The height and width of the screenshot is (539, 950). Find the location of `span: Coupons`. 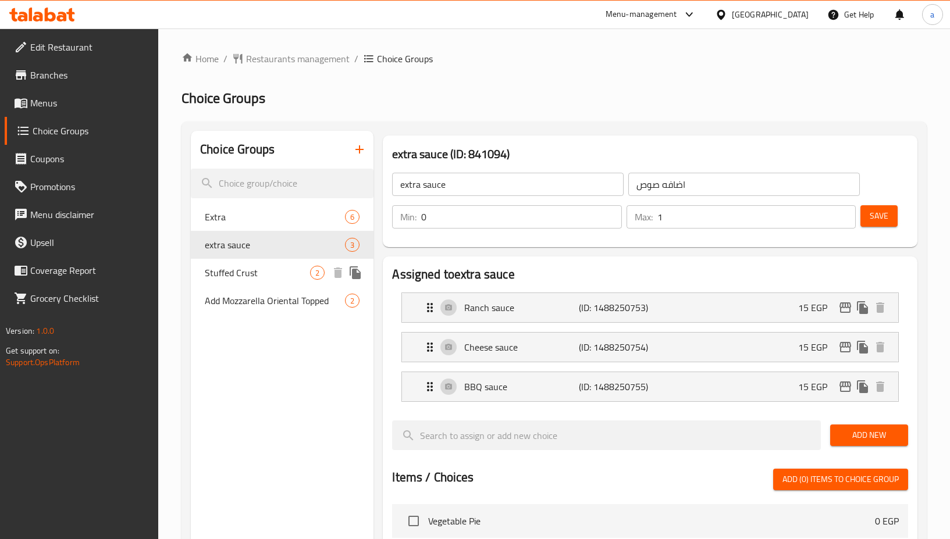

span: Coupons is located at coordinates (90, 159).